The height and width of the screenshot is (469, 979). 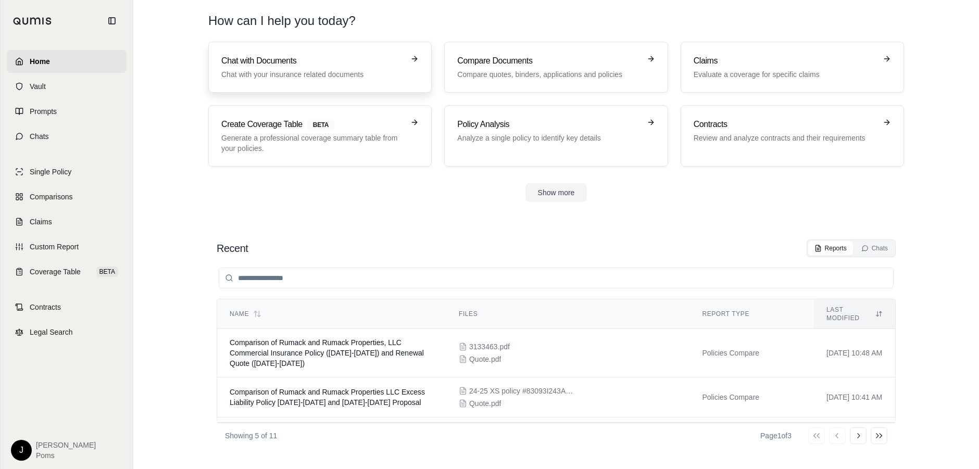 I want to click on button: Reports, so click(x=831, y=248).